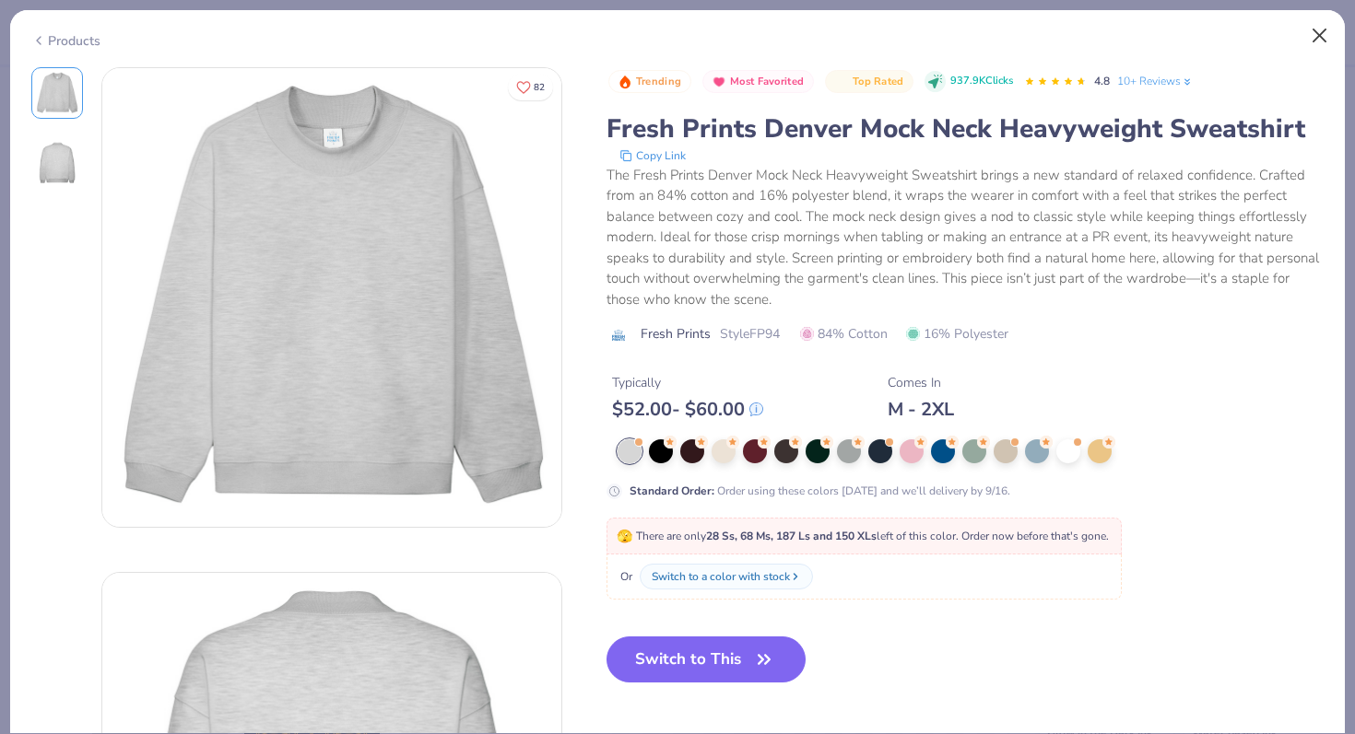 This screenshot has width=1355, height=734. What do you see at coordinates (1101, 81) in the screenshot?
I see `span: 4.8` at bounding box center [1101, 81].